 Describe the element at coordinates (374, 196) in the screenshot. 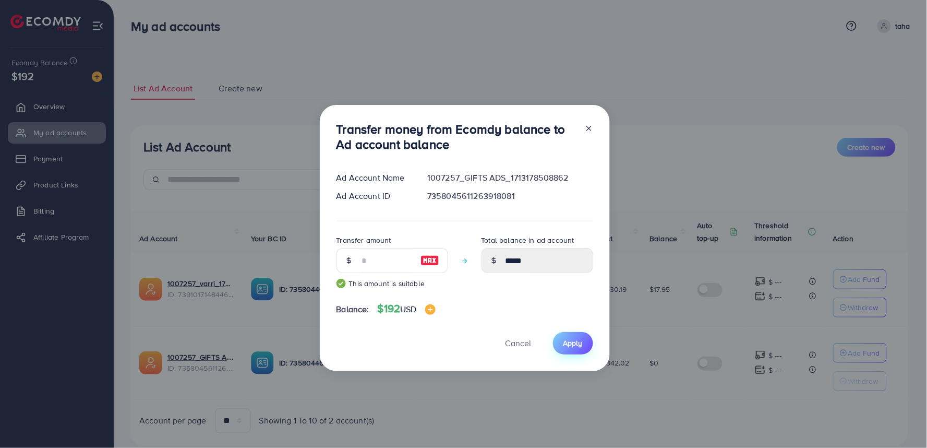

I see `div: Ad Account ID` at that location.